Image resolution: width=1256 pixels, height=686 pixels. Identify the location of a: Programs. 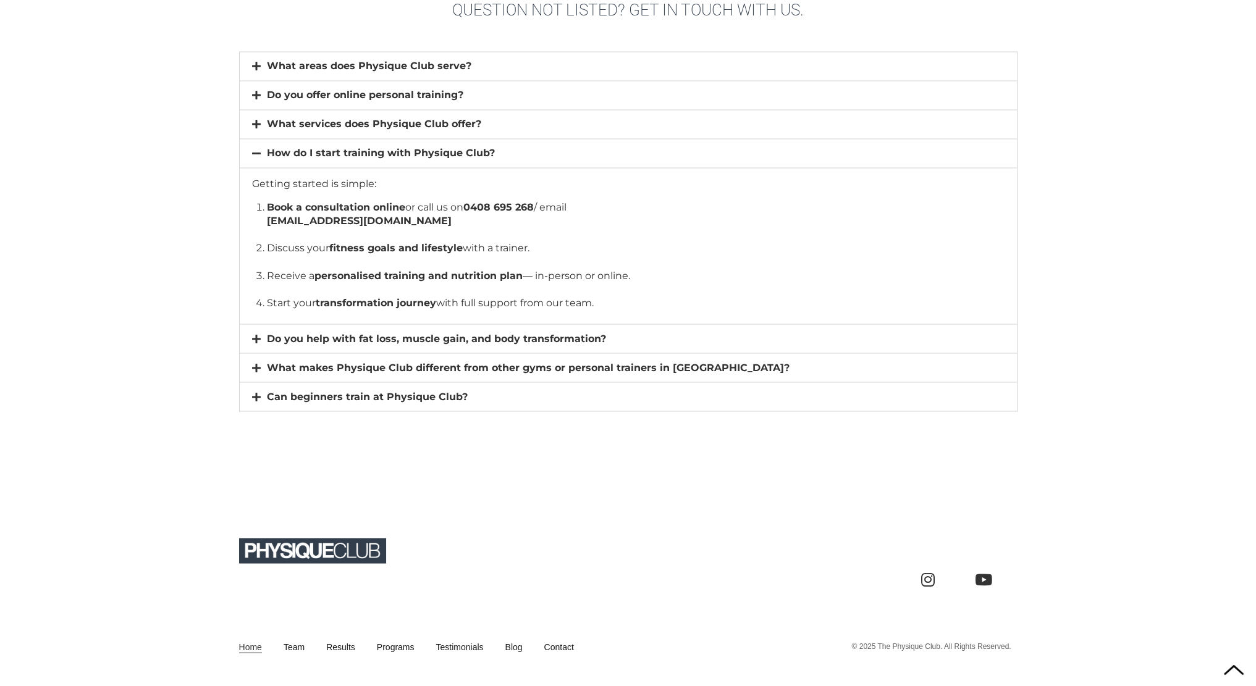
(395, 647).